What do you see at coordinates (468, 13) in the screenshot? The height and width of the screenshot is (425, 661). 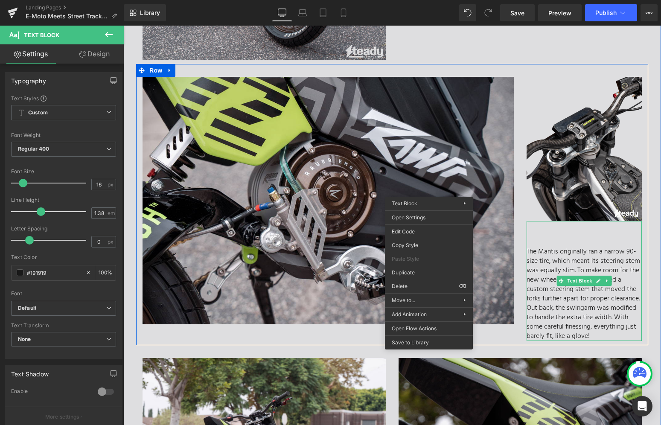 I see `button: Undo` at bounding box center [468, 13].